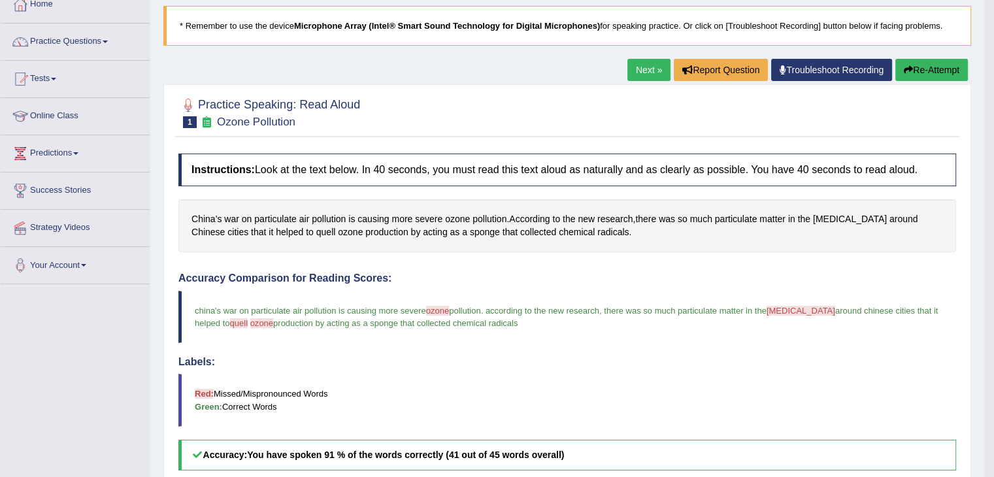  What do you see at coordinates (223, 169) in the screenshot?
I see `b: Instructions:` at bounding box center [223, 169].